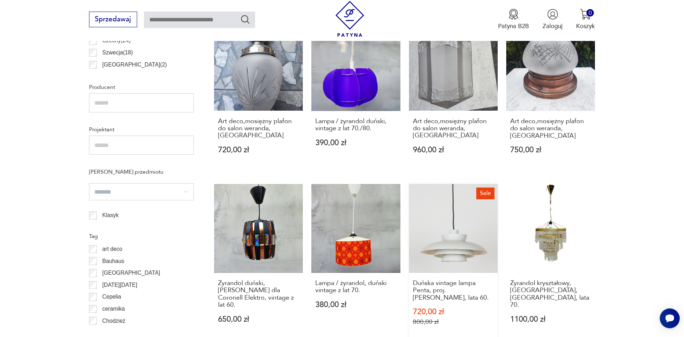 The height and width of the screenshot is (337, 684). I want to click on p: Bauhaus, so click(113, 262).